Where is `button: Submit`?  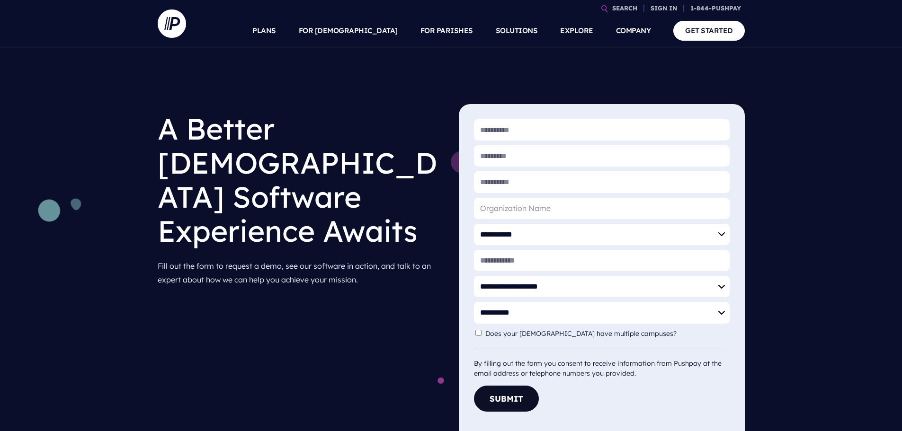 button: Submit is located at coordinates (506, 399).